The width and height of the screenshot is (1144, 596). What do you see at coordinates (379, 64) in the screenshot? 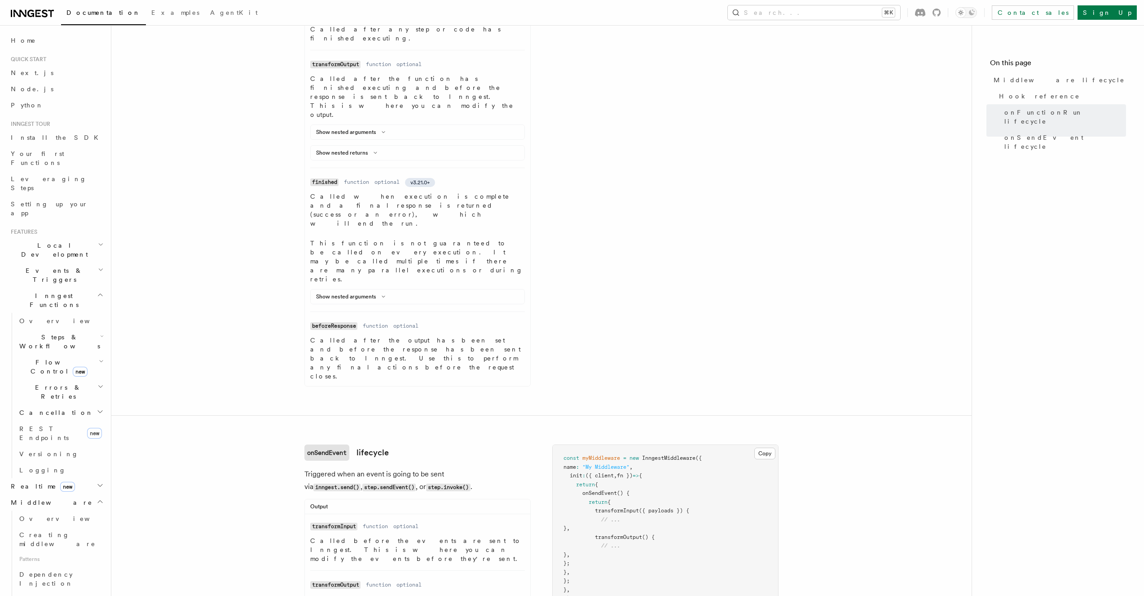
I see `dd: function` at bounding box center [379, 64].